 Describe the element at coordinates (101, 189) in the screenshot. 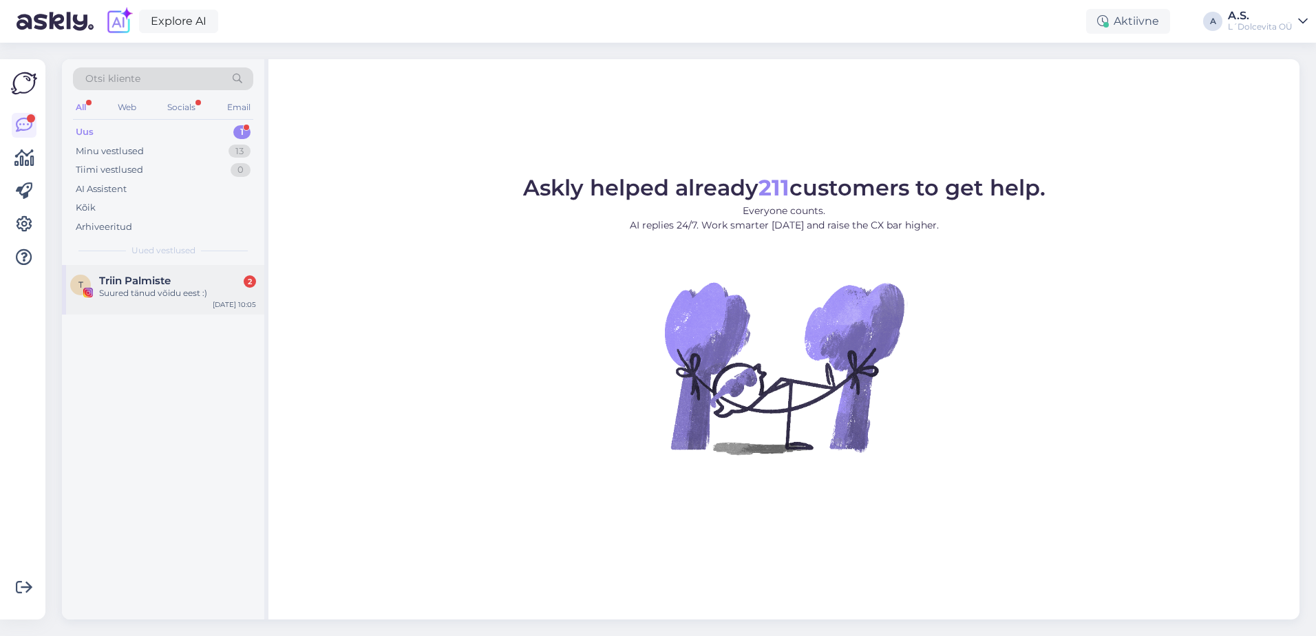

I see `div: AI Assistent` at that location.